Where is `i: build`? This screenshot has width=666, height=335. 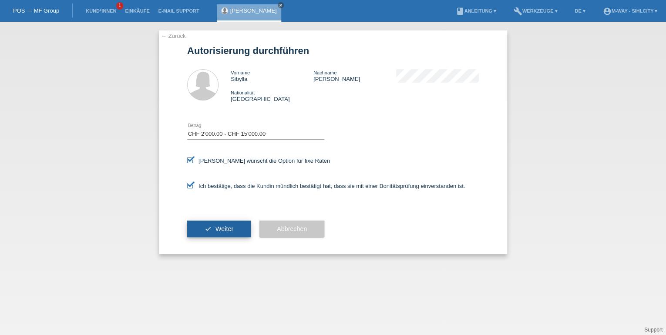 i: build is located at coordinates (518, 11).